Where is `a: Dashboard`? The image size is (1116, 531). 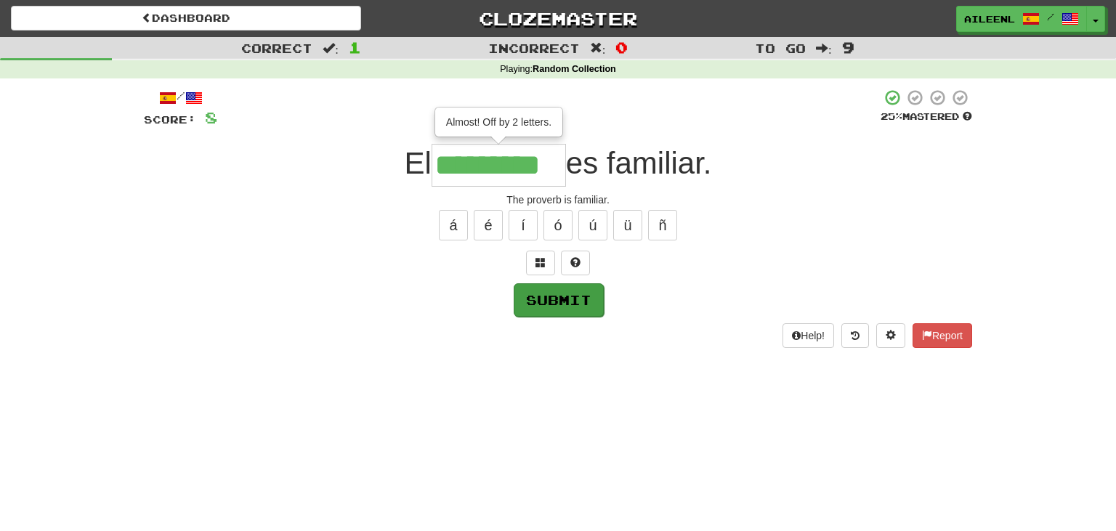 a: Dashboard is located at coordinates (186, 18).